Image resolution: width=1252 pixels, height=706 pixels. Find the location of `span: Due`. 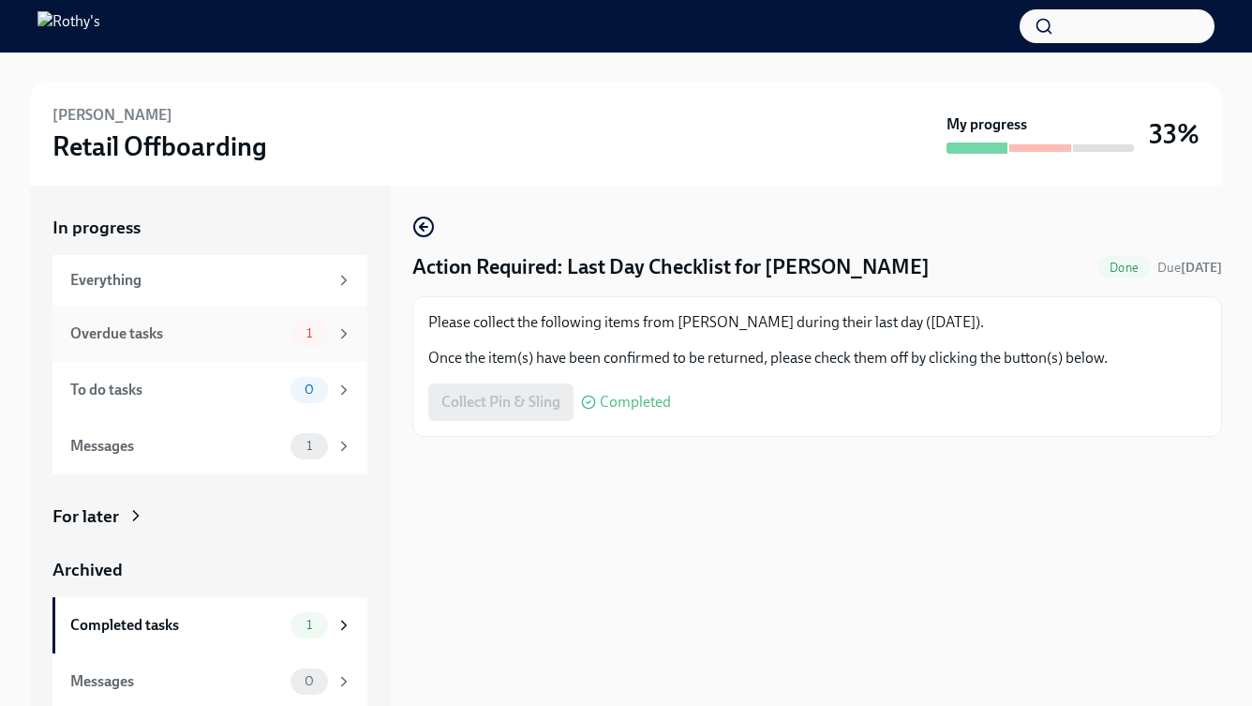

span: Due is located at coordinates (1190, 267).